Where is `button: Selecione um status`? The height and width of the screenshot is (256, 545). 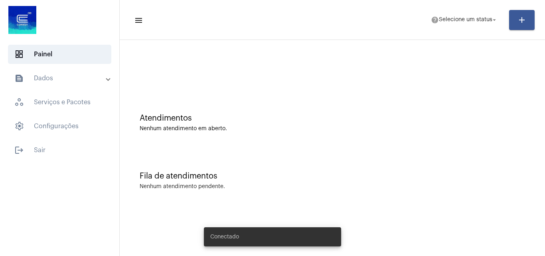
button: Selecione um status is located at coordinates (464, 20).